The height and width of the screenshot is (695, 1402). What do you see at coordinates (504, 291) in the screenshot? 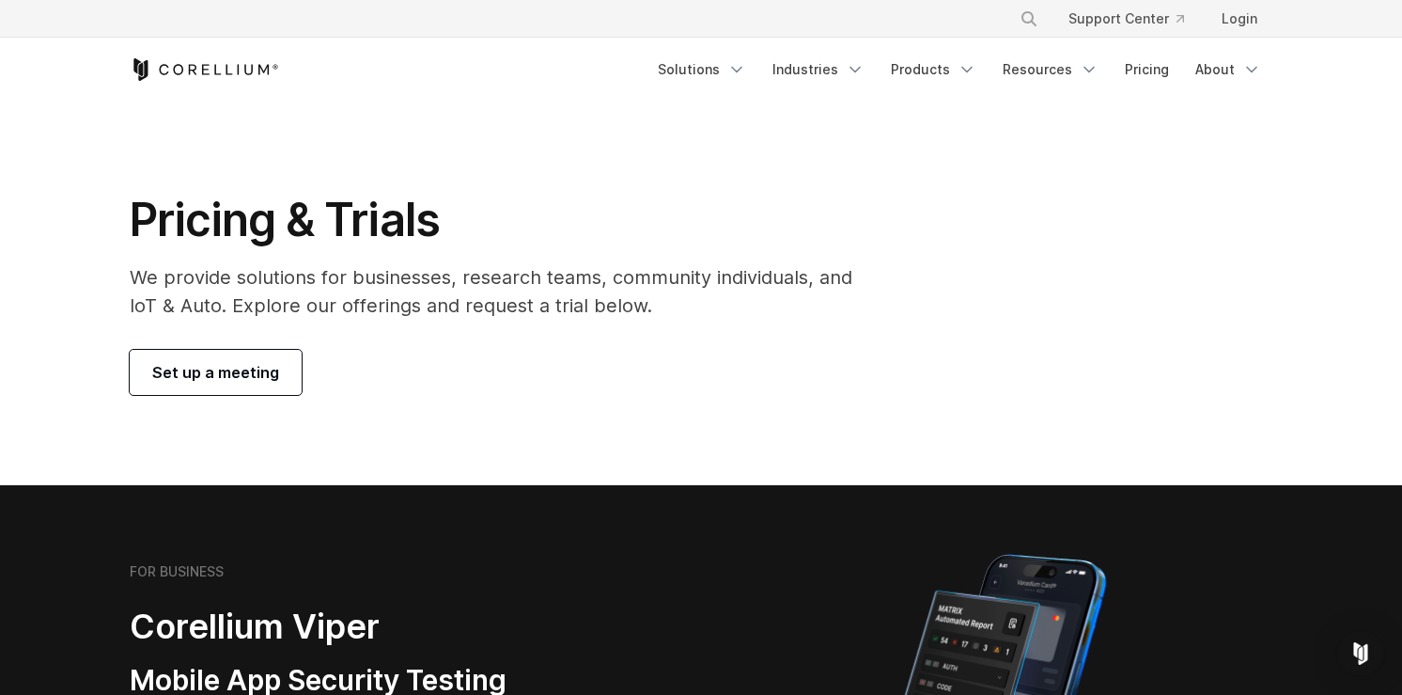
I see `p: We provide solutions for businesses, research teams, community individuals, and IoT & Auto. Explo...` at bounding box center [504, 291].